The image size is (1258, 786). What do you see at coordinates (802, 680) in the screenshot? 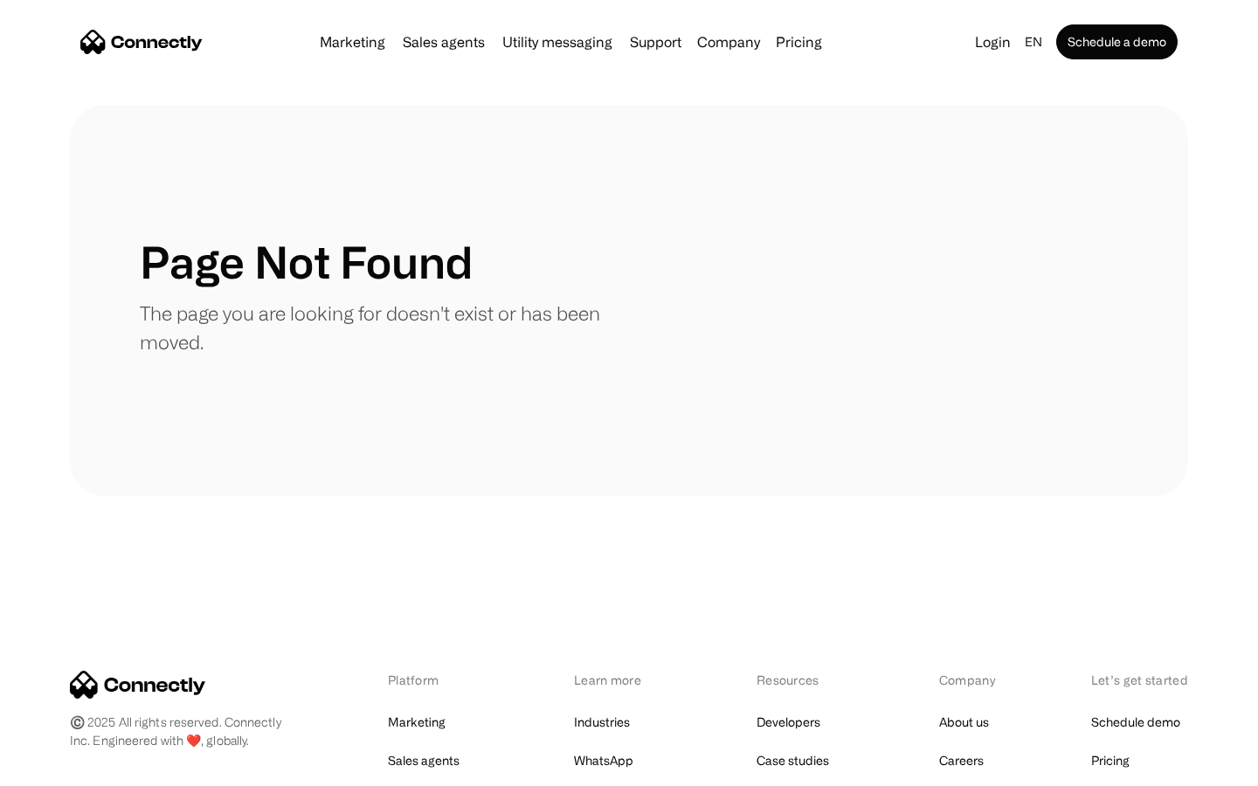
I see `div: Resources` at bounding box center [802, 680].